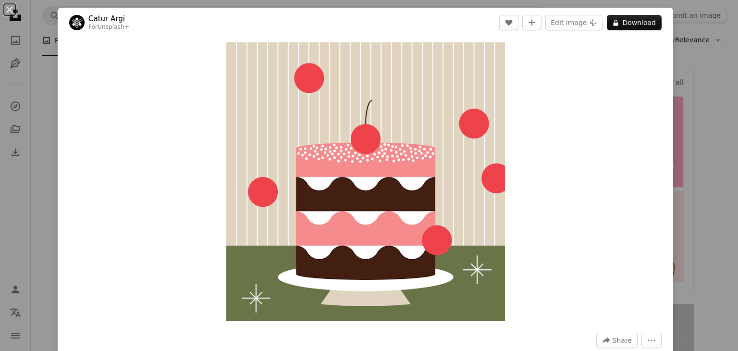  Describe the element at coordinates (617, 340) in the screenshot. I see `button: Share this image` at that location.